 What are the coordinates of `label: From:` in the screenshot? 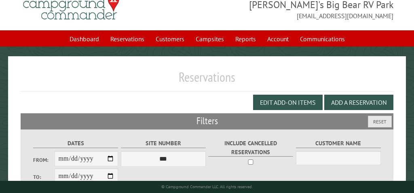 It's located at (44, 160).